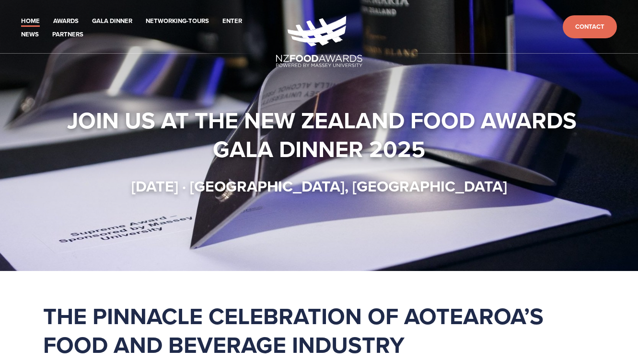  I want to click on a: Gala Dinner, so click(112, 21).